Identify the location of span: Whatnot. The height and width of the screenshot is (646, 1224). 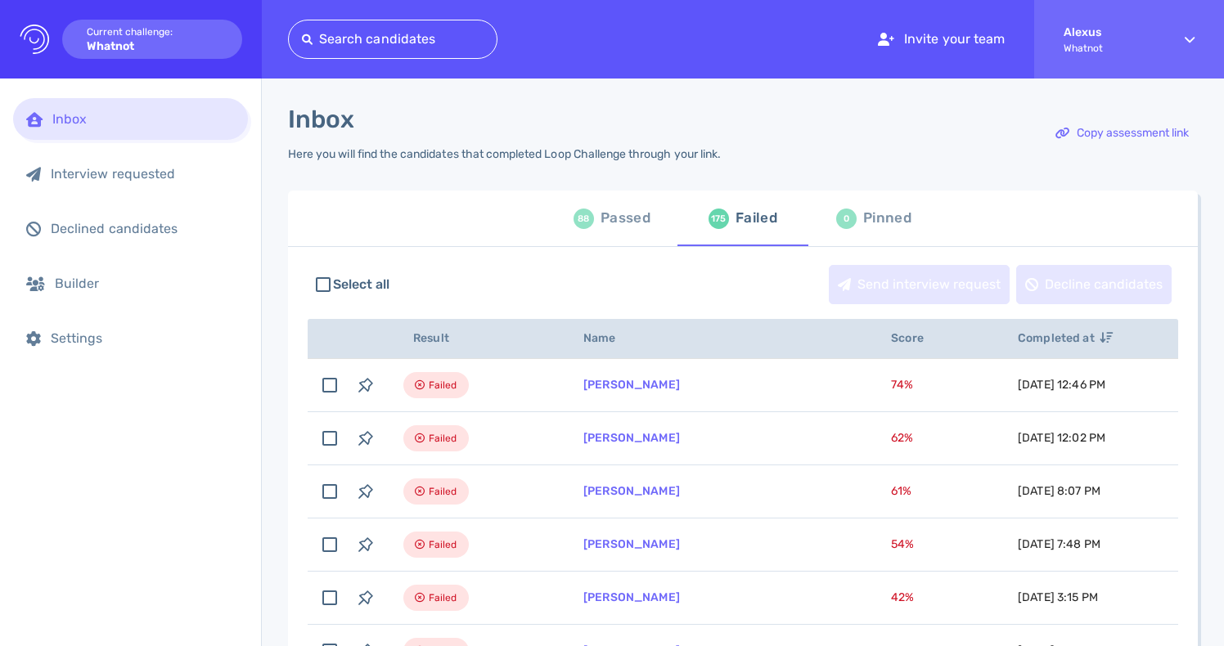
(1109, 48).